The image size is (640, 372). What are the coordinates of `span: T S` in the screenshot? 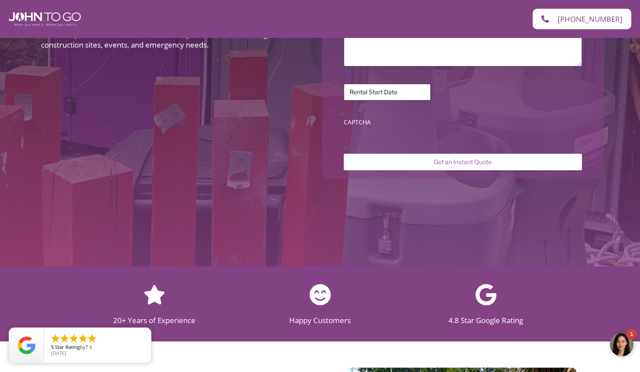 It's located at (89, 347).